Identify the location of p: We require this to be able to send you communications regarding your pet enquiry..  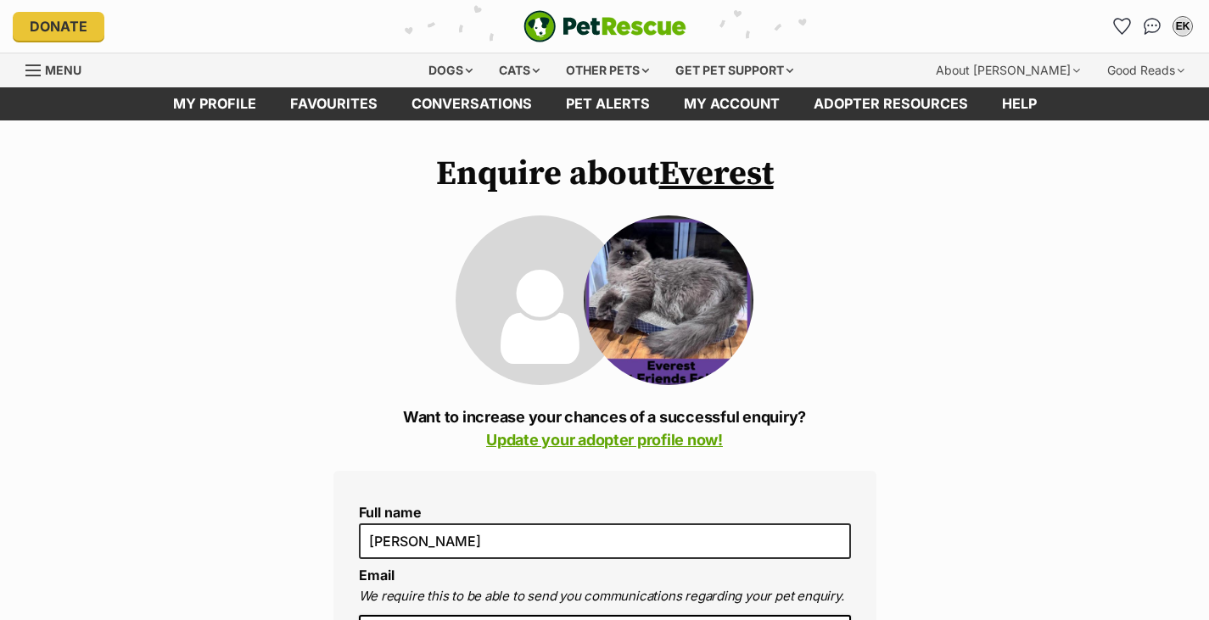
(605, 597).